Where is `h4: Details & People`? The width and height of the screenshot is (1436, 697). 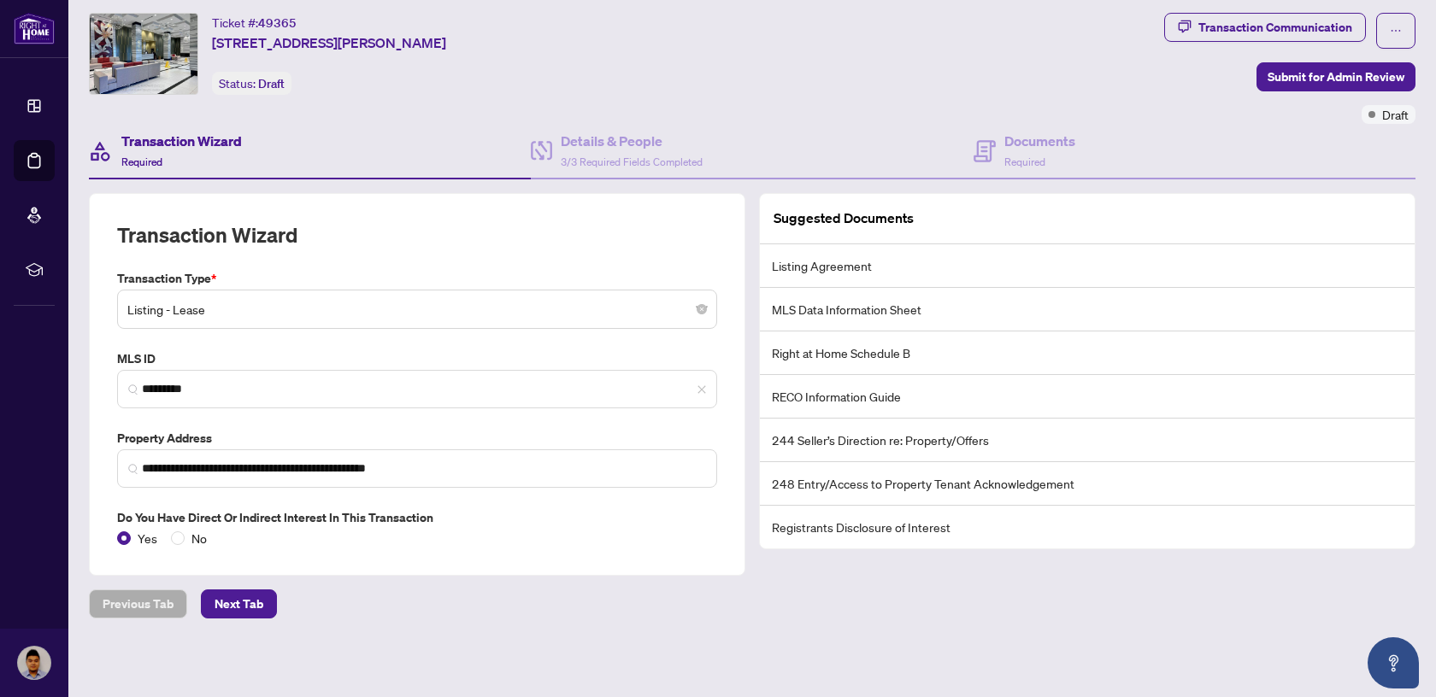 h4: Details & People is located at coordinates (632, 141).